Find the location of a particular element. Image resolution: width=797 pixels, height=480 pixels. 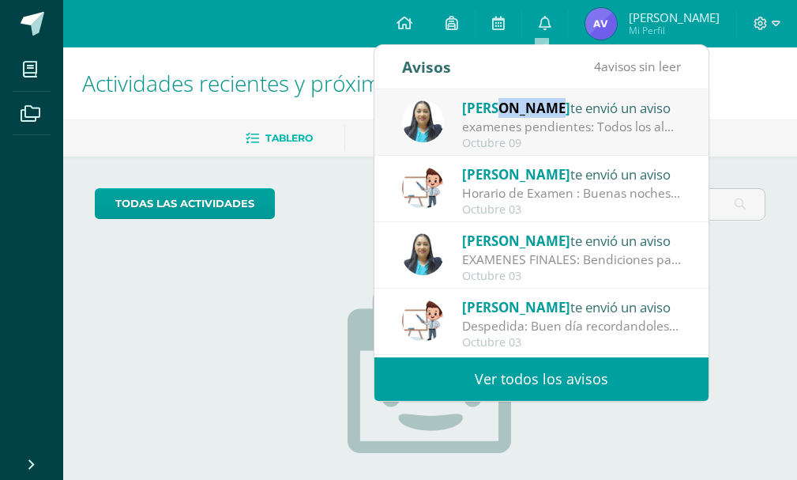

div: Octubre 09 is located at coordinates (572, 143).